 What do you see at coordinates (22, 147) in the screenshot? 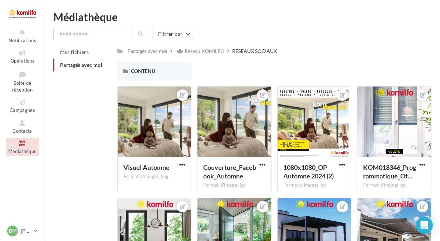
I see `a: Médiathèque` at bounding box center [22, 147].